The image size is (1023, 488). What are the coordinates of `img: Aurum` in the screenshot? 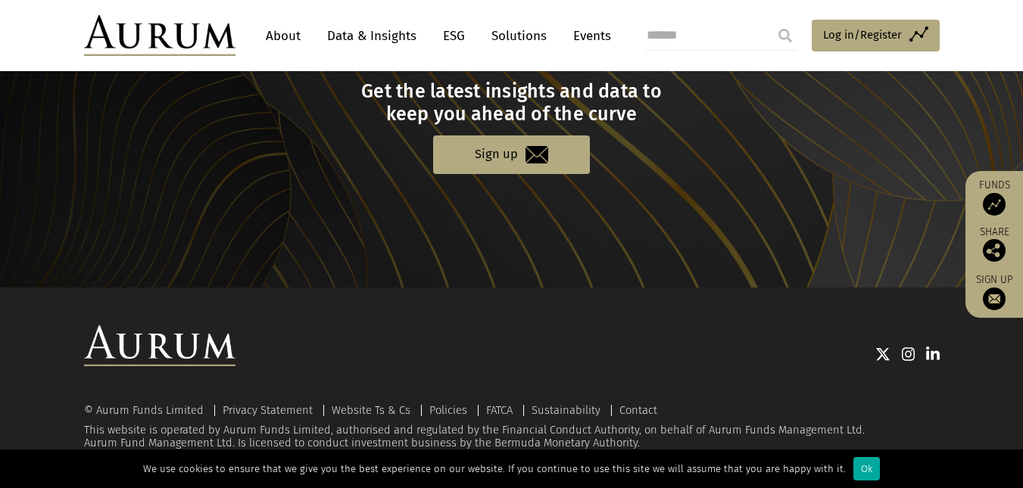 It's located at (160, 36).